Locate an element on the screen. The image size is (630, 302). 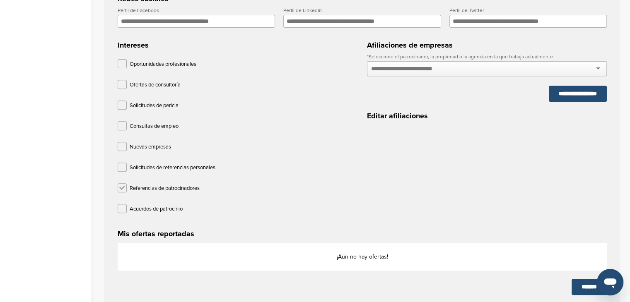
font: Consultas de empleo is located at coordinates (154, 126).